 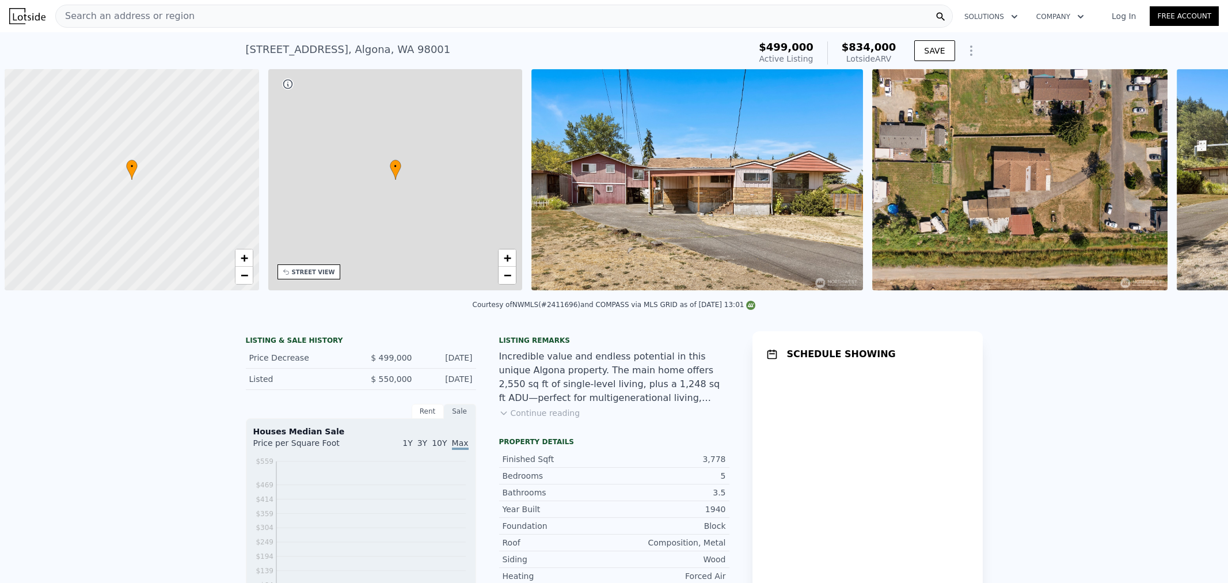 What do you see at coordinates (559, 526) in the screenshot?
I see `div: Foundation` at bounding box center [559, 526].